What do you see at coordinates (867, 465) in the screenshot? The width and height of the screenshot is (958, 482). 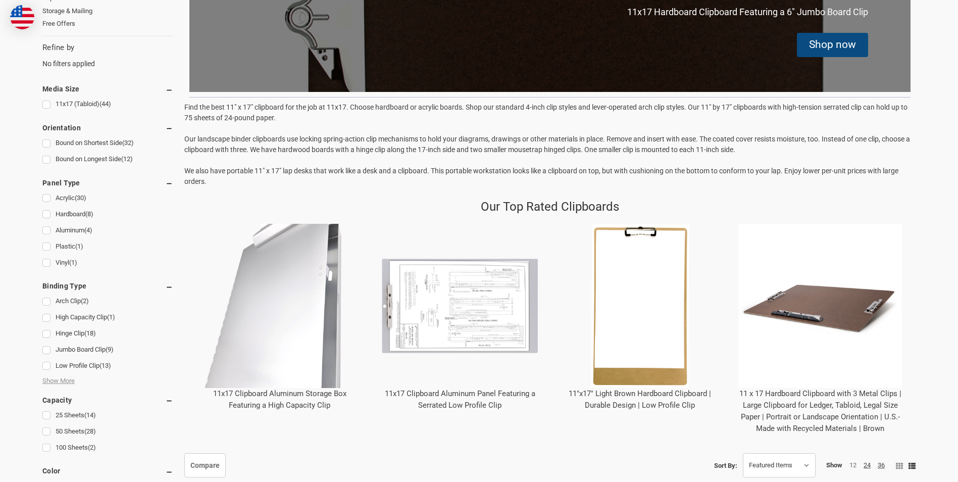 I see `a: 24` at bounding box center [867, 465].